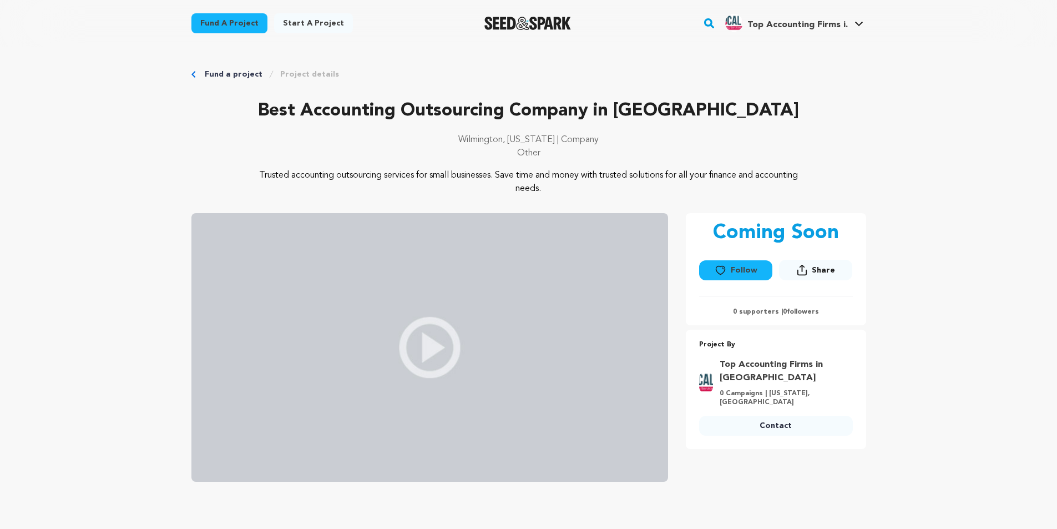 The image size is (1057, 529). I want to click on p: 0 supporters | followers, so click(775, 312).